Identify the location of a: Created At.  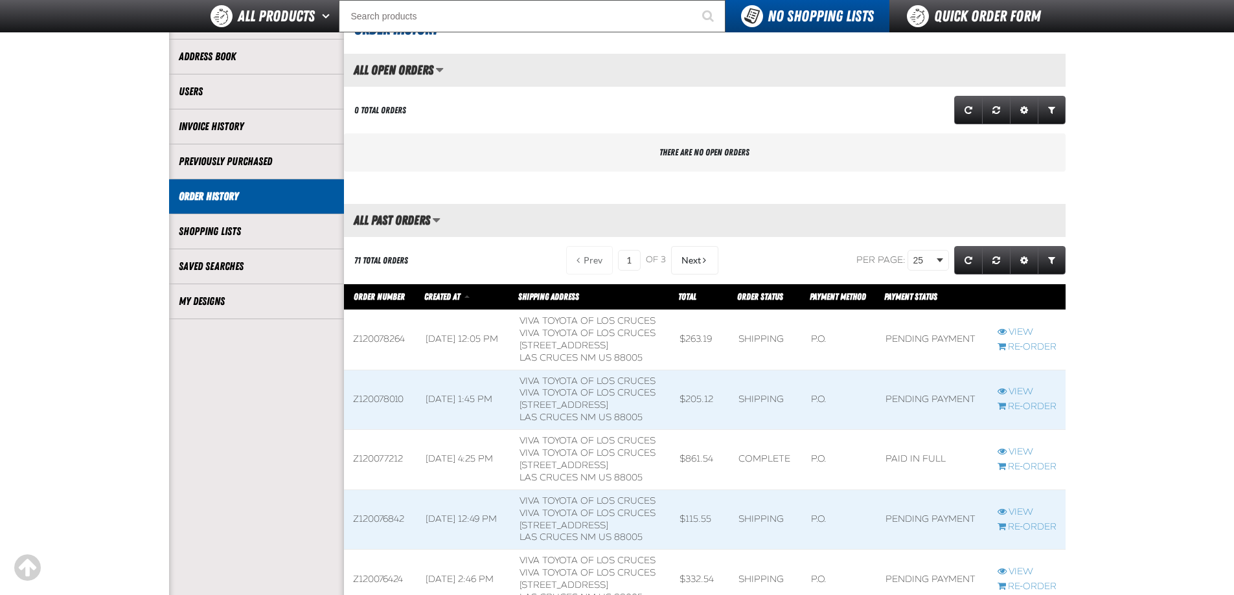
(443, 297).